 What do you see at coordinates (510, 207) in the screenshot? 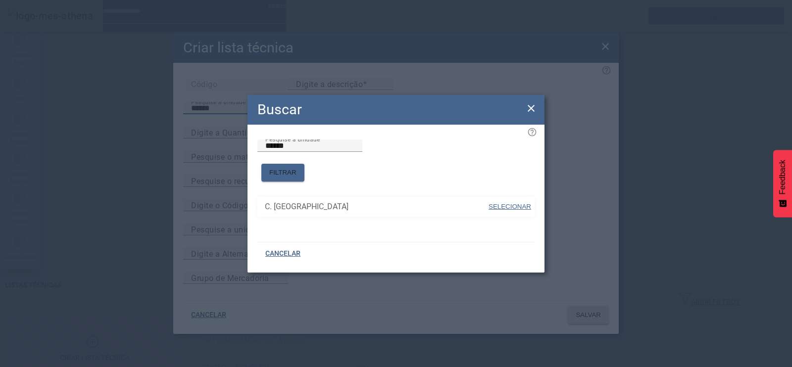
I see `button: SELECIONAR` at bounding box center [510, 207].